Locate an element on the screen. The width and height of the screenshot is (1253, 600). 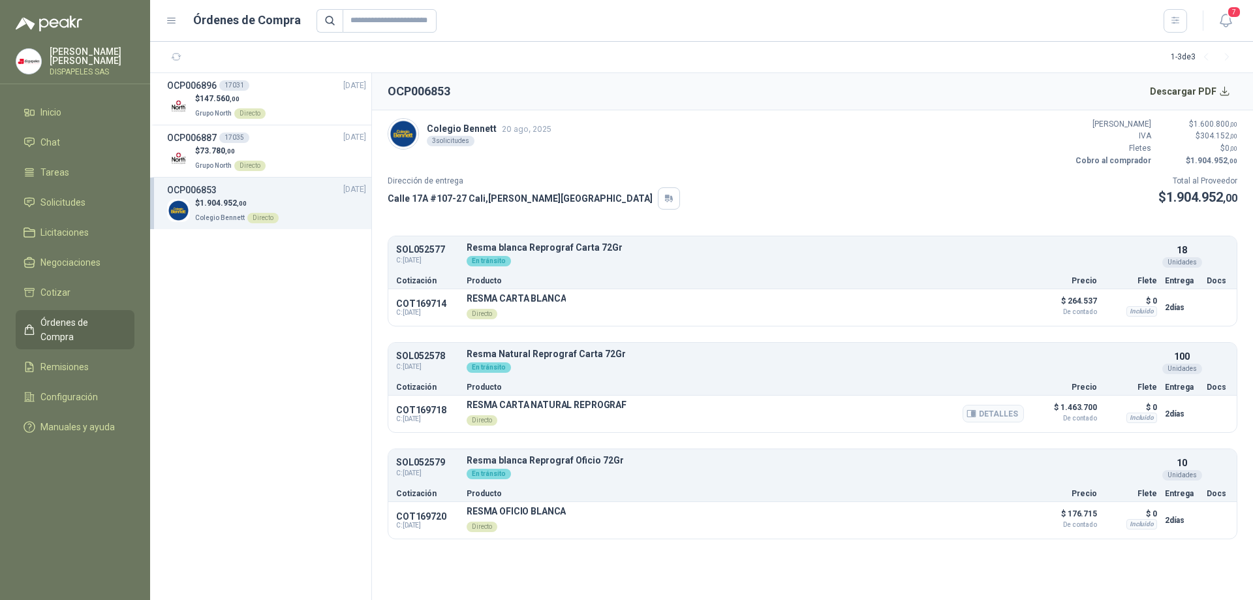
span: Inicio is located at coordinates (51, 112).